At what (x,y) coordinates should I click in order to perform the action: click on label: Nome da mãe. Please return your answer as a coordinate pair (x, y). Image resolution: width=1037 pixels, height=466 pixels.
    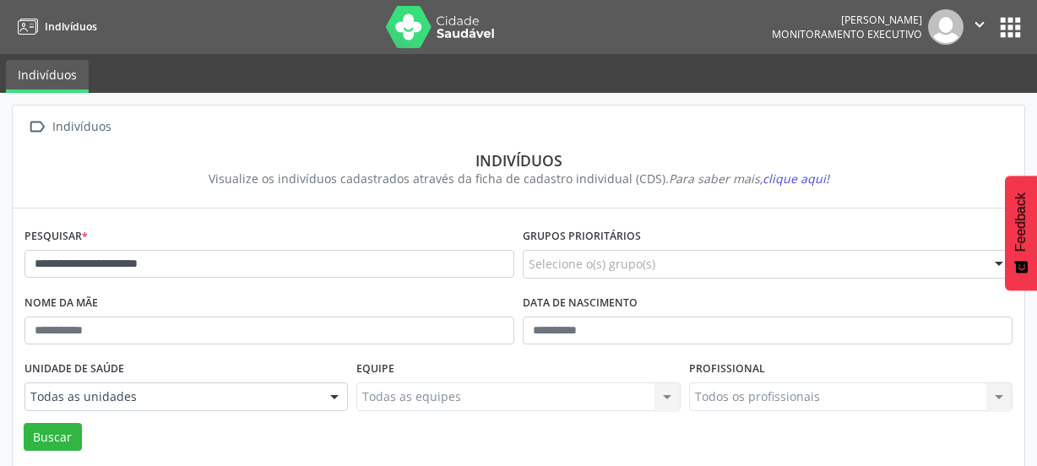
    Looking at the image, I should click on (61, 303).